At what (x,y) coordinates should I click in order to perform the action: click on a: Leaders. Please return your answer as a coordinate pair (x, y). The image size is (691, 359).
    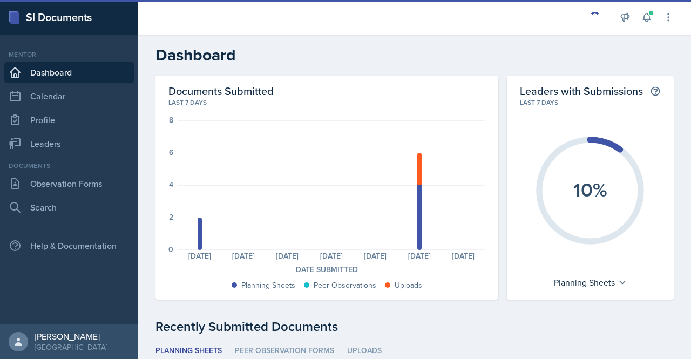
    Looking at the image, I should click on (69, 144).